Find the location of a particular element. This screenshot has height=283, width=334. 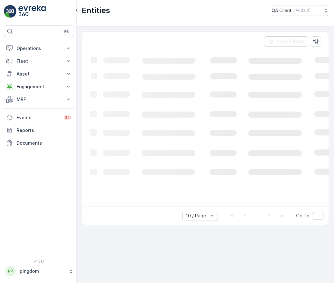

p: Asset is located at coordinates (39, 74).